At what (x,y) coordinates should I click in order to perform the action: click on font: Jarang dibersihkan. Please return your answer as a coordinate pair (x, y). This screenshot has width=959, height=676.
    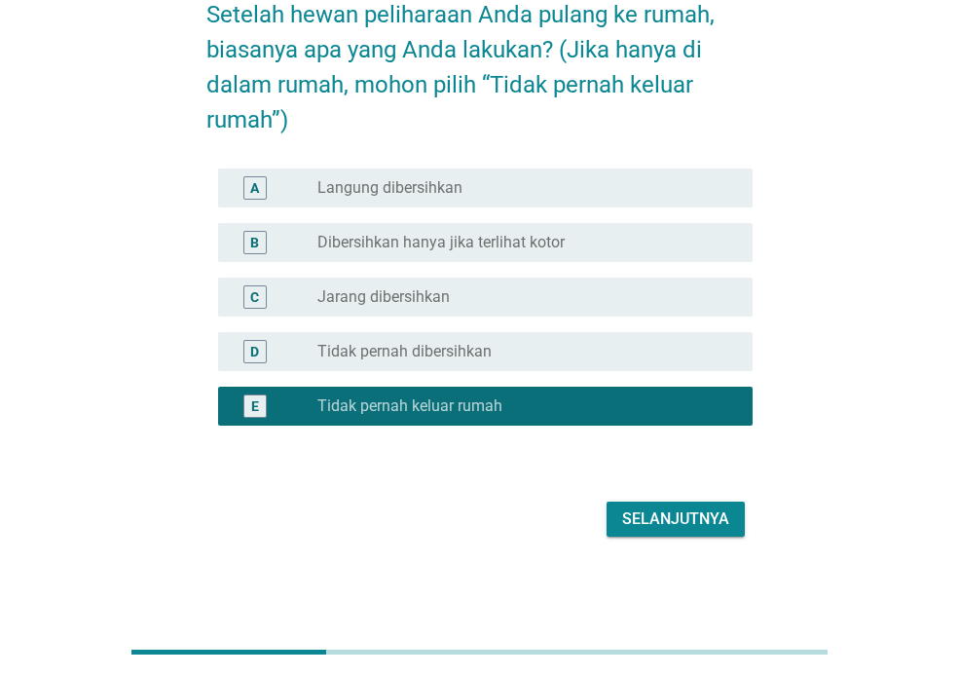
    Looking at the image, I should click on (384, 296).